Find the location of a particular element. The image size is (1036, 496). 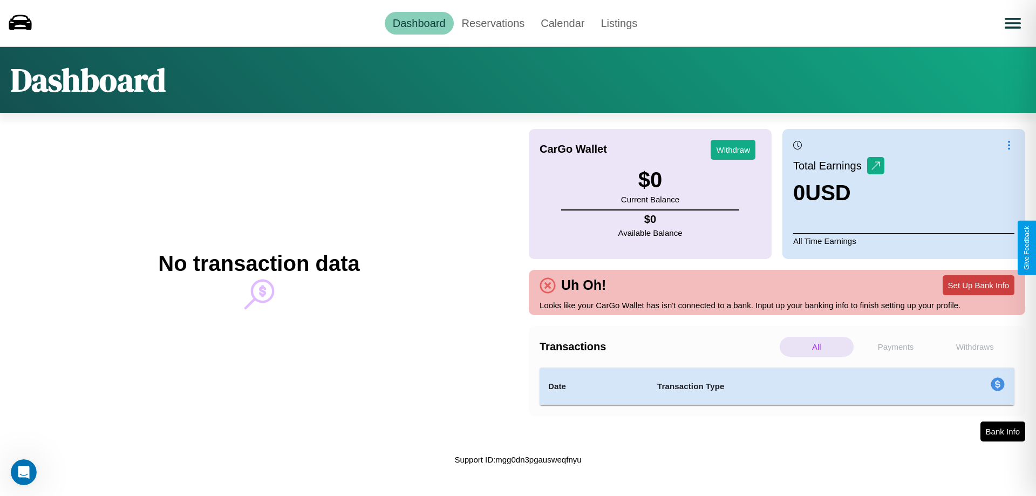

div: Give Feedback is located at coordinates (1027, 248).